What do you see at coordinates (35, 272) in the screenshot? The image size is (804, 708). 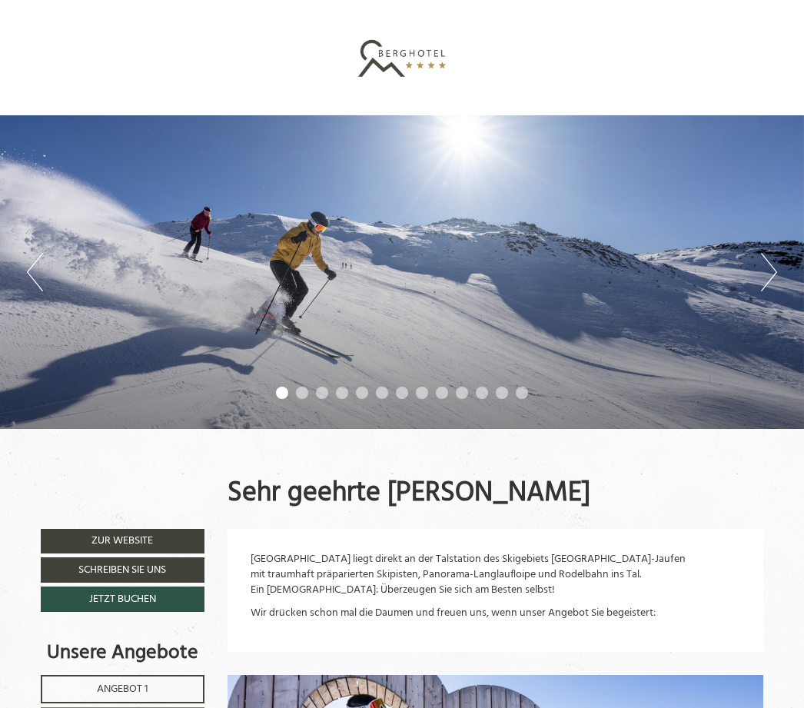 I see `button: Previous` at bounding box center [35, 272].